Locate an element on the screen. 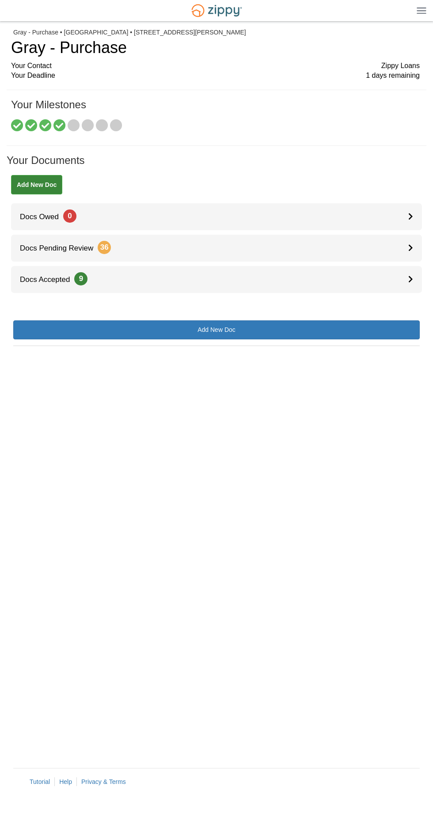  span: 1 days remaining is located at coordinates (393, 76).